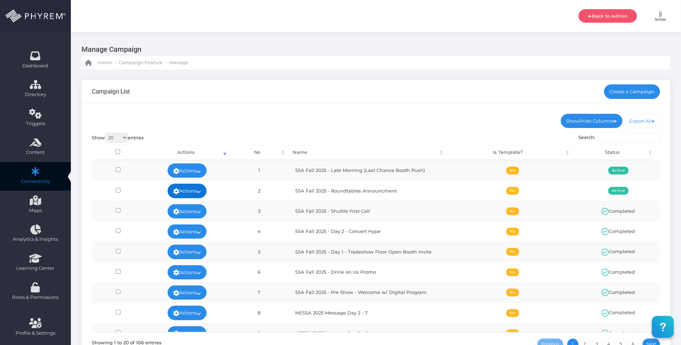 The width and height of the screenshot is (681, 345). I want to click on a: Show/Hide Columns, so click(592, 121).